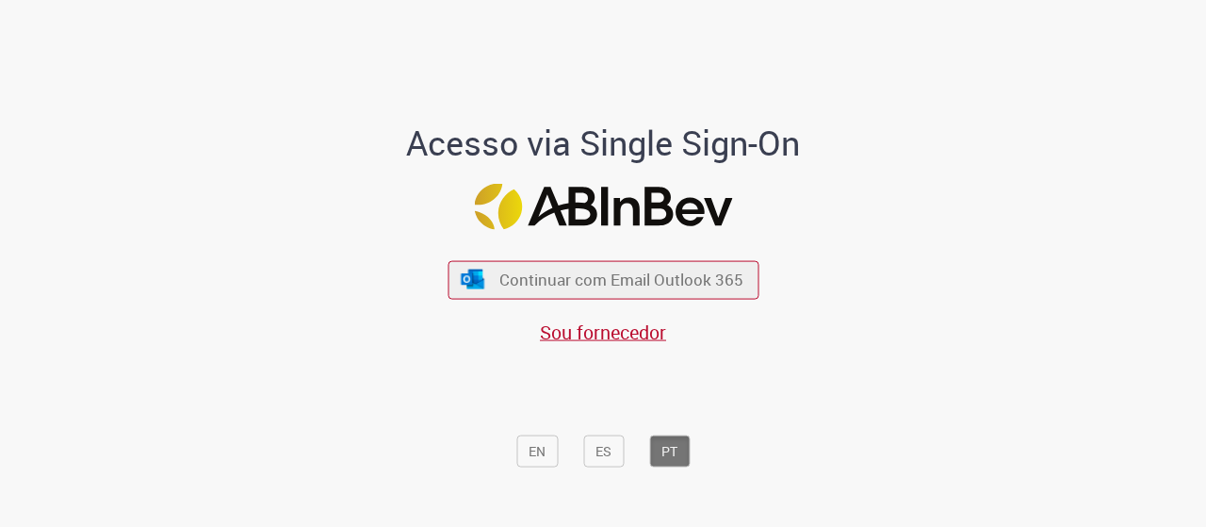 This screenshot has width=1206, height=527. I want to click on img: Logo ABInBev, so click(603, 206).